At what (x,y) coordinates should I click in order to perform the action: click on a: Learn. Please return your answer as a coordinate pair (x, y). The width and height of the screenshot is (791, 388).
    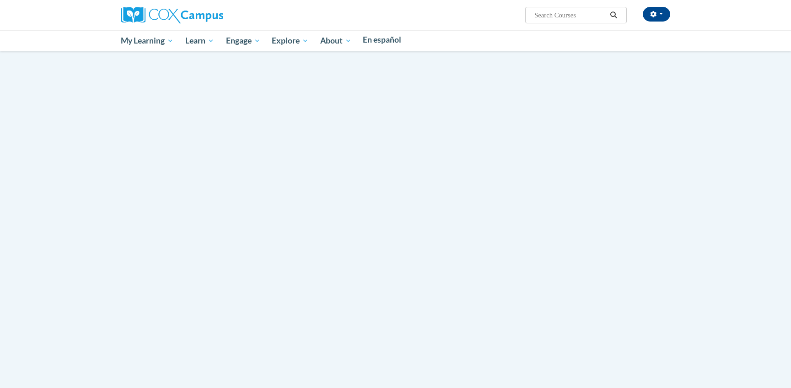
    Looking at the image, I should click on (200, 41).